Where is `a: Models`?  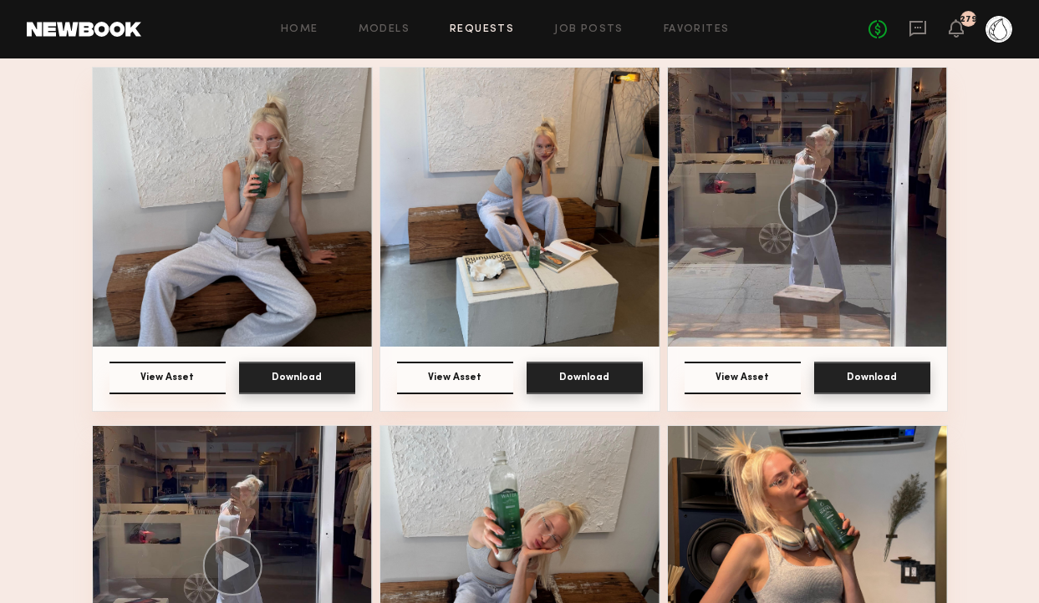 a: Models is located at coordinates (384, 29).